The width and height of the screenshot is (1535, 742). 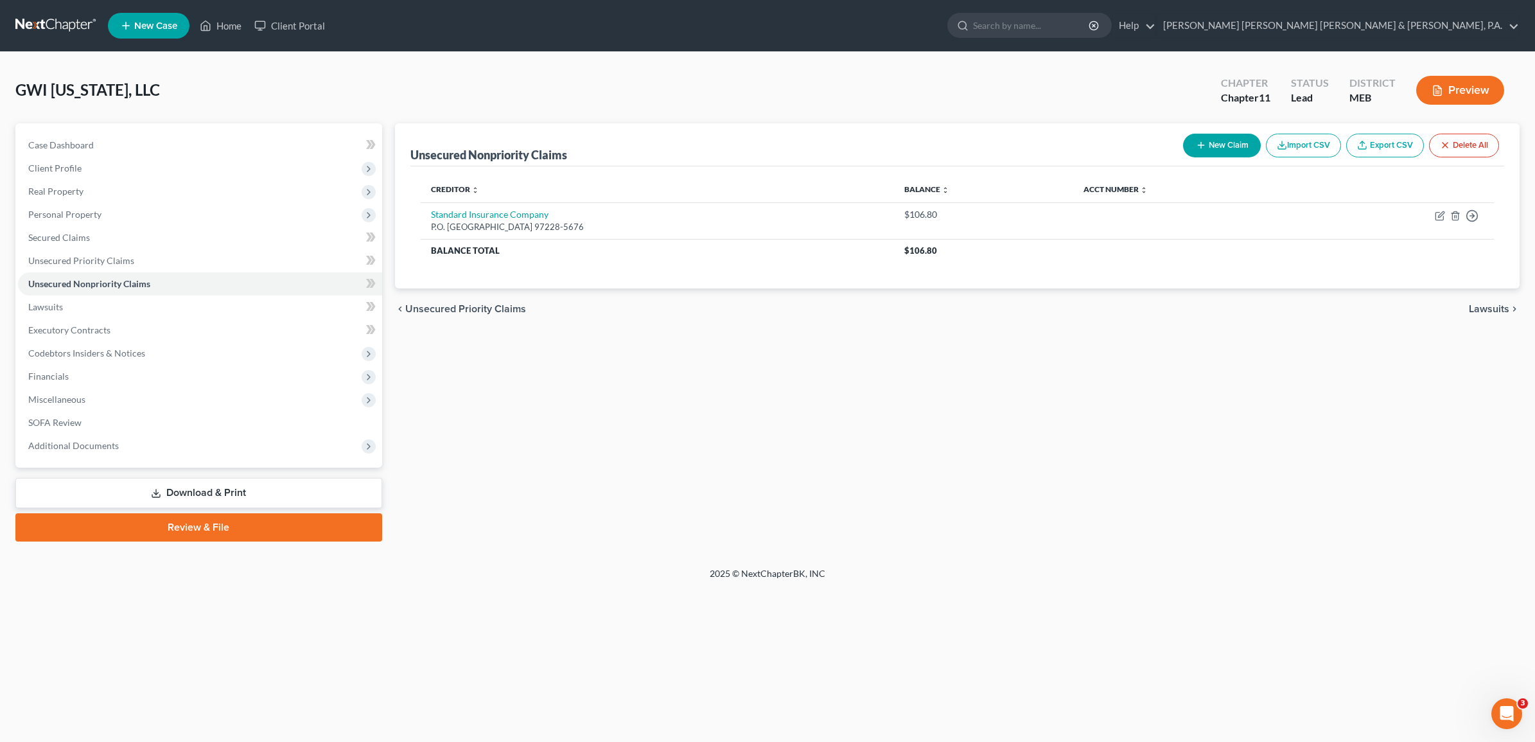 I want to click on span: Client Profile, so click(x=55, y=168).